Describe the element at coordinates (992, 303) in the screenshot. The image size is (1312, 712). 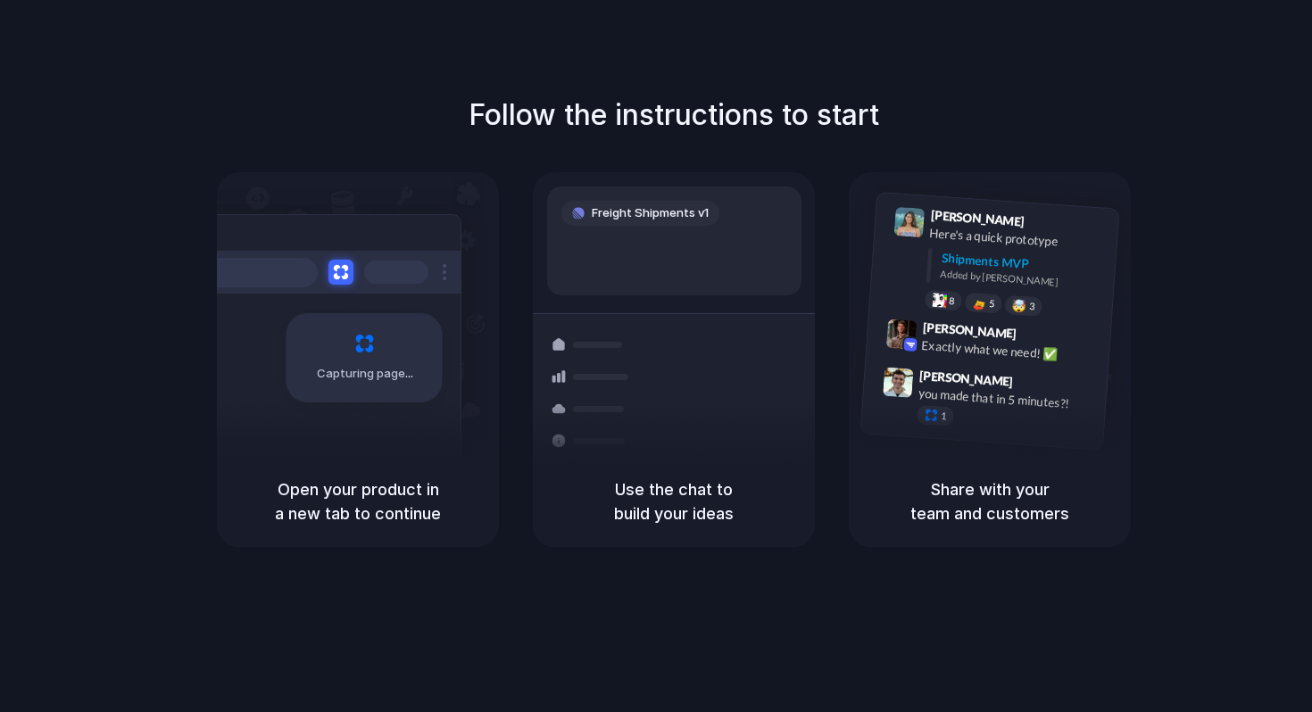
I see `span: 5` at that location.